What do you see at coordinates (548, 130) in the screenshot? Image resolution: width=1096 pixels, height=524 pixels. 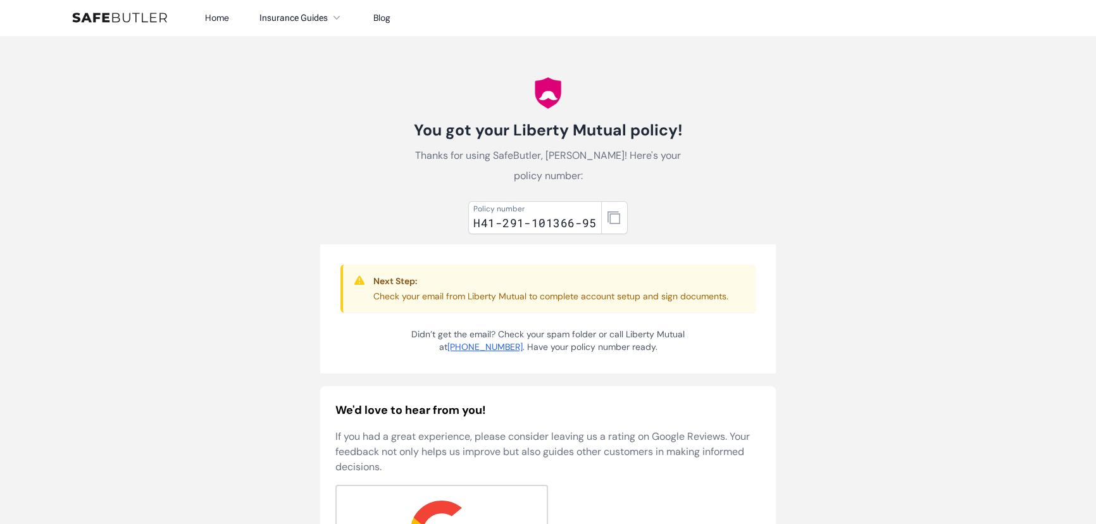 I see `h1: You got your Liberty Mutual policy!` at bounding box center [548, 130].